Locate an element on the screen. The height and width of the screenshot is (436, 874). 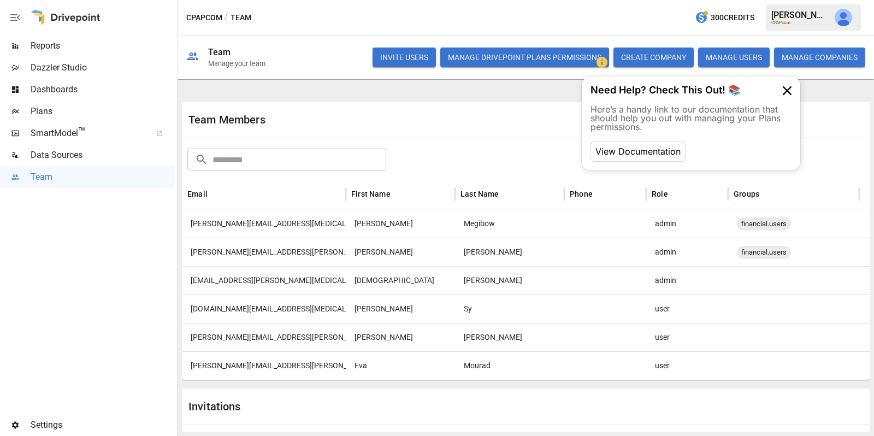
div: Joe is located at coordinates (400, 223).